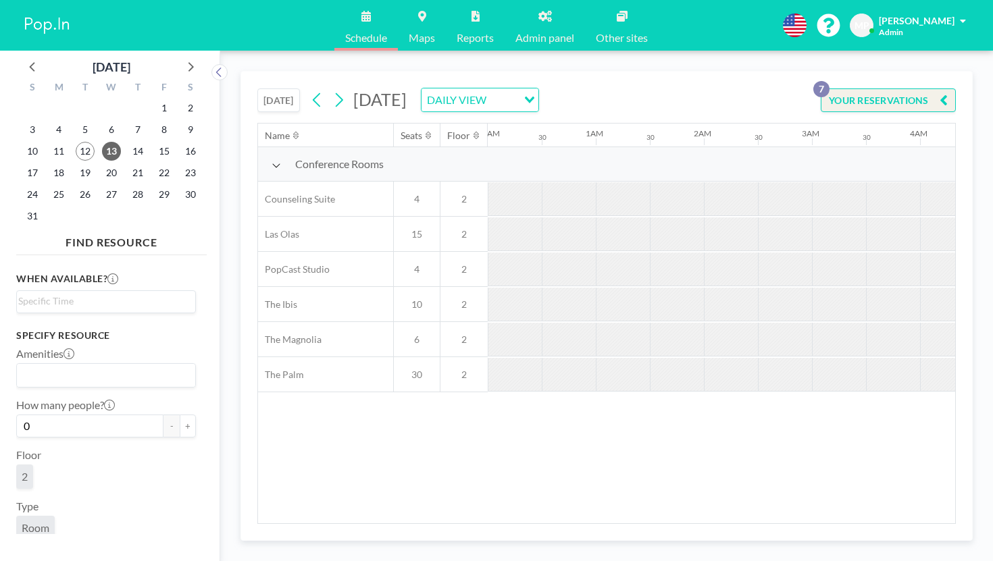 This screenshot has height=561, width=993. What do you see at coordinates (417, 234) in the screenshot?
I see `span: 15` at bounding box center [417, 234].